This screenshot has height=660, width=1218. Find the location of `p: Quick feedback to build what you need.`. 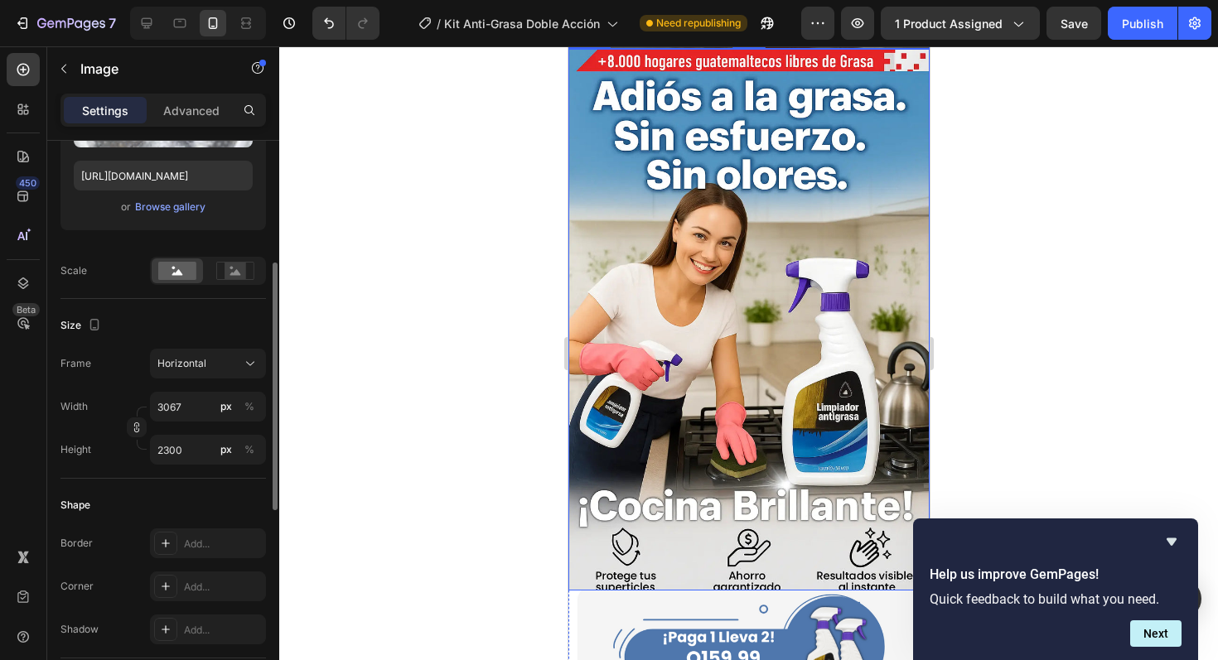

p: Quick feedback to build what you need. is located at coordinates (1055, 599).